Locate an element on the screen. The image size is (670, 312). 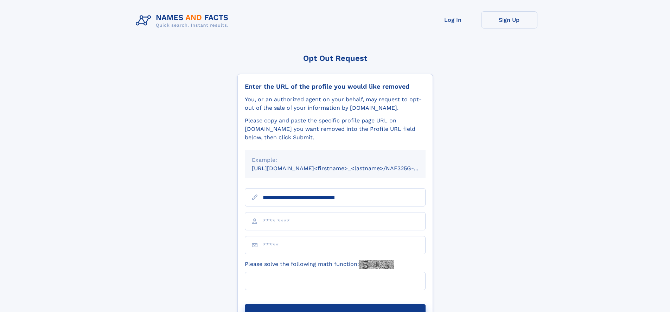
div: Enter the URL of the profile you would like removed is located at coordinates (335, 87).